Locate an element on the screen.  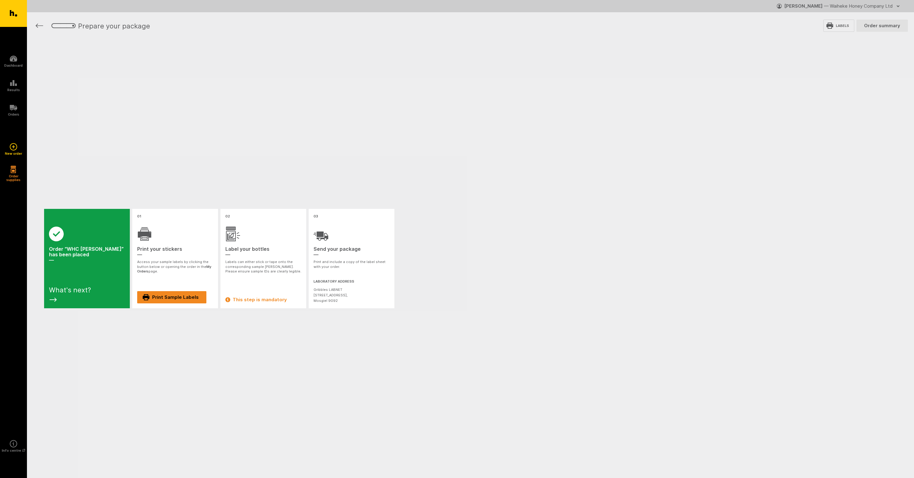
span: This step is mandatory is located at coordinates (260, 300).